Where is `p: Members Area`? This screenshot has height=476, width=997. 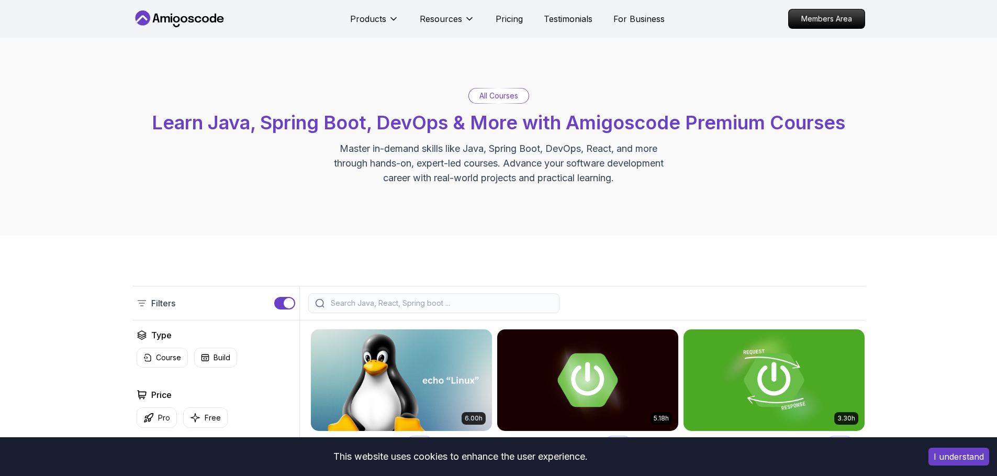 p: Members Area is located at coordinates (826, 19).